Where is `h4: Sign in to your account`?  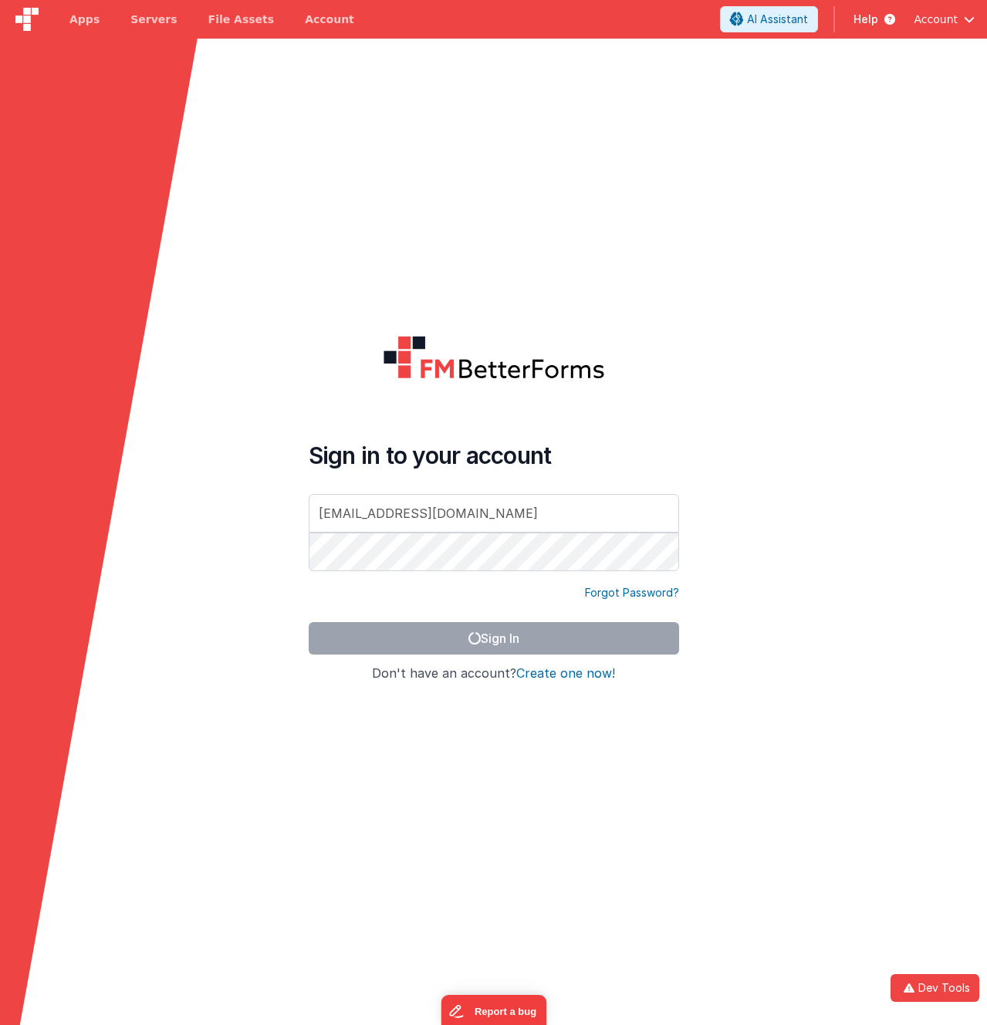
h4: Sign in to your account is located at coordinates (494, 455).